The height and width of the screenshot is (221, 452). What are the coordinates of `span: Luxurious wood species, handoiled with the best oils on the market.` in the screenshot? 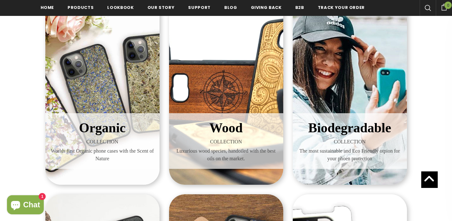 It's located at (226, 155).